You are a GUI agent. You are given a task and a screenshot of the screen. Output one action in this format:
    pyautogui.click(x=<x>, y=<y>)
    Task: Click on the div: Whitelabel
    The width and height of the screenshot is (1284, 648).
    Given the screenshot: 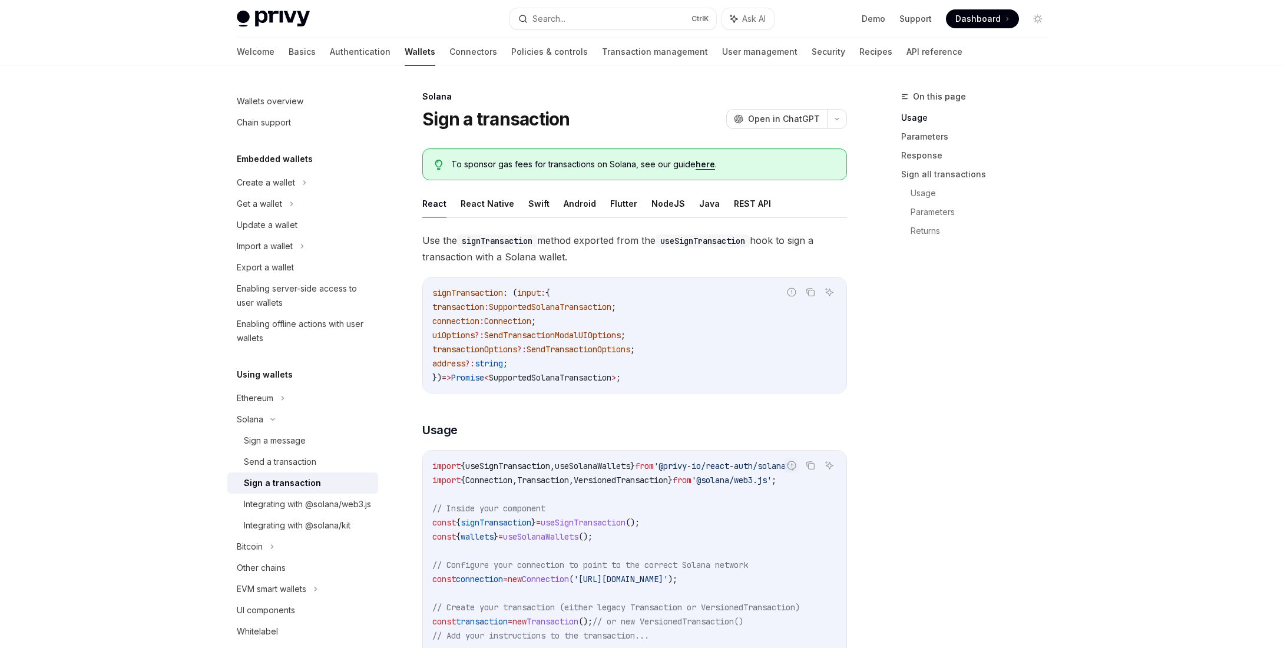 What is the action you would take?
    pyautogui.click(x=257, y=631)
    